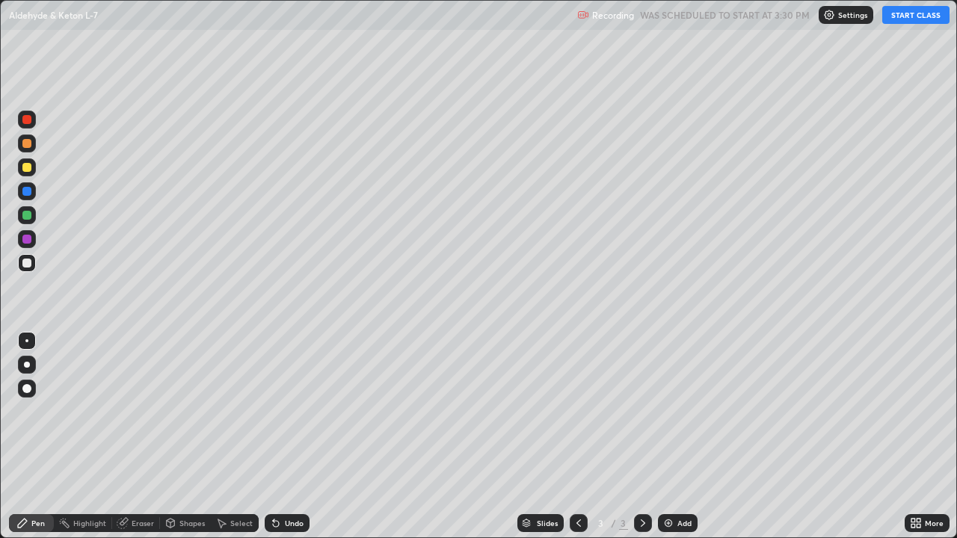  Describe the element at coordinates (53, 15) in the screenshot. I see `p: Aldehyde & Keton L-7` at that location.